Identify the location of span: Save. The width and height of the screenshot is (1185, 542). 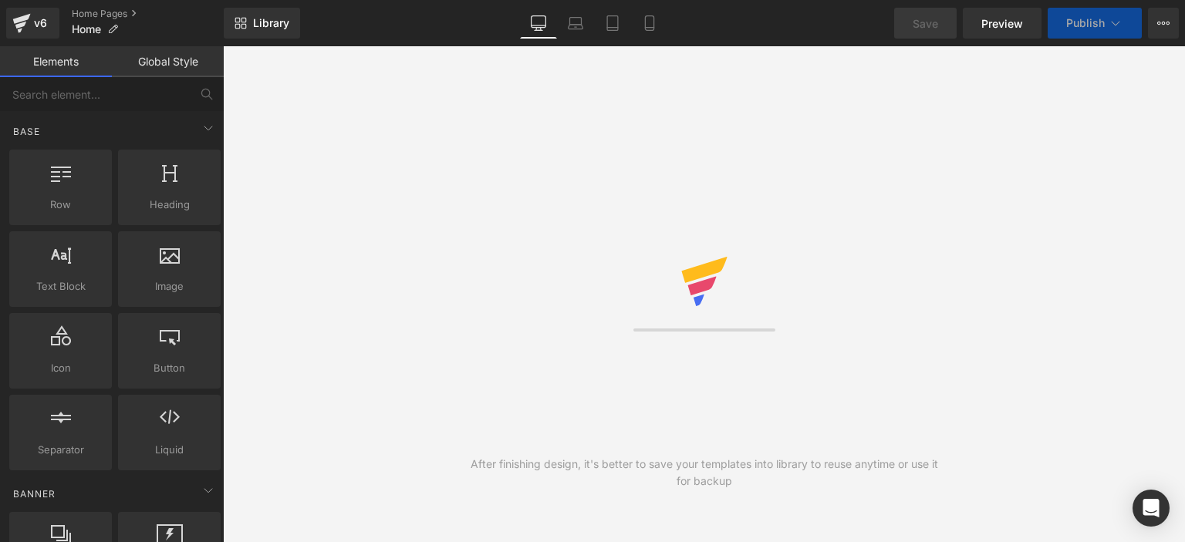
(925, 23).